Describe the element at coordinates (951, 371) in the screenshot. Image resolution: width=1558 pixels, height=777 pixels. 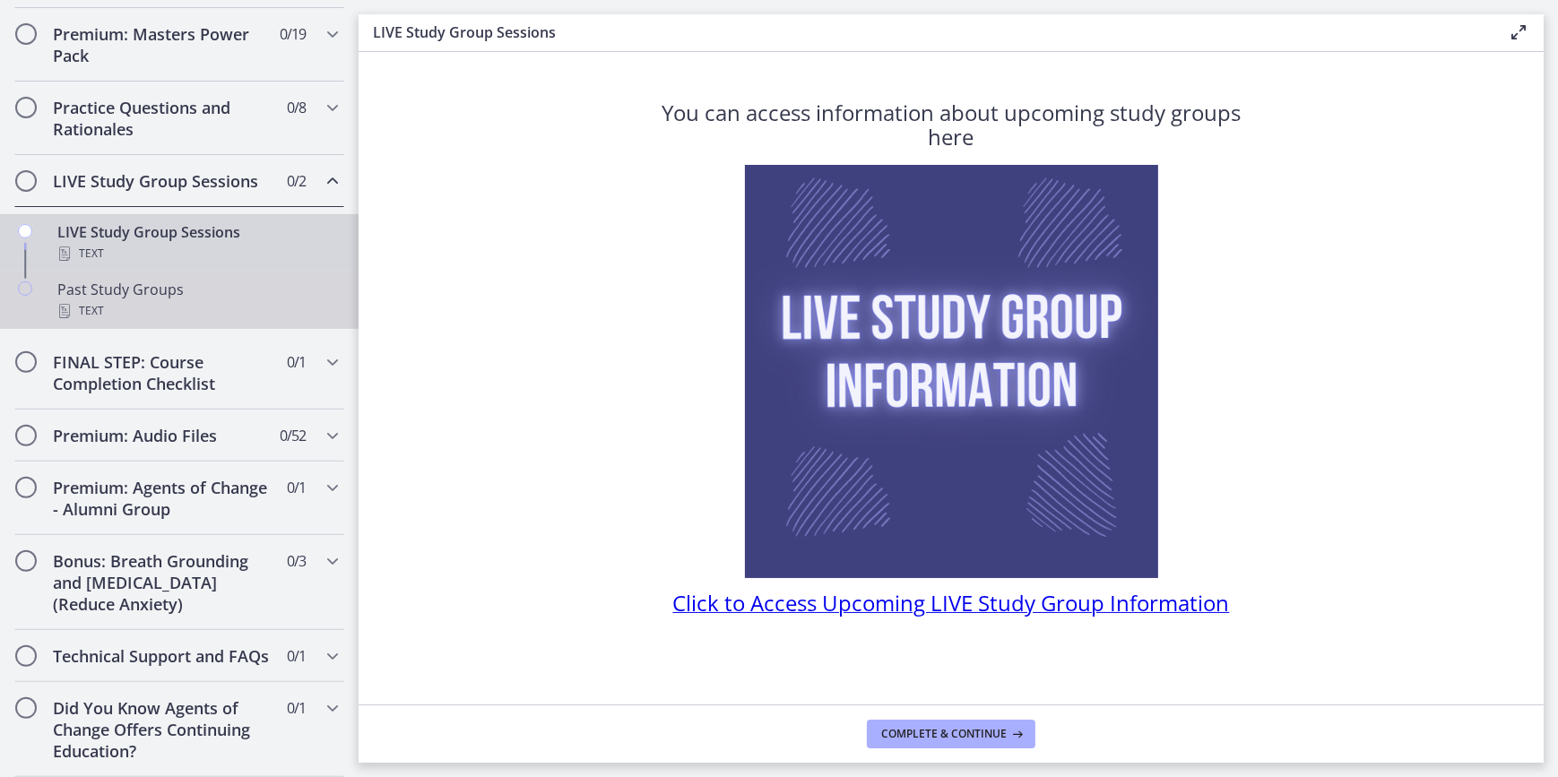
I see `img: Live_Study_Group_Information.png` at that location.